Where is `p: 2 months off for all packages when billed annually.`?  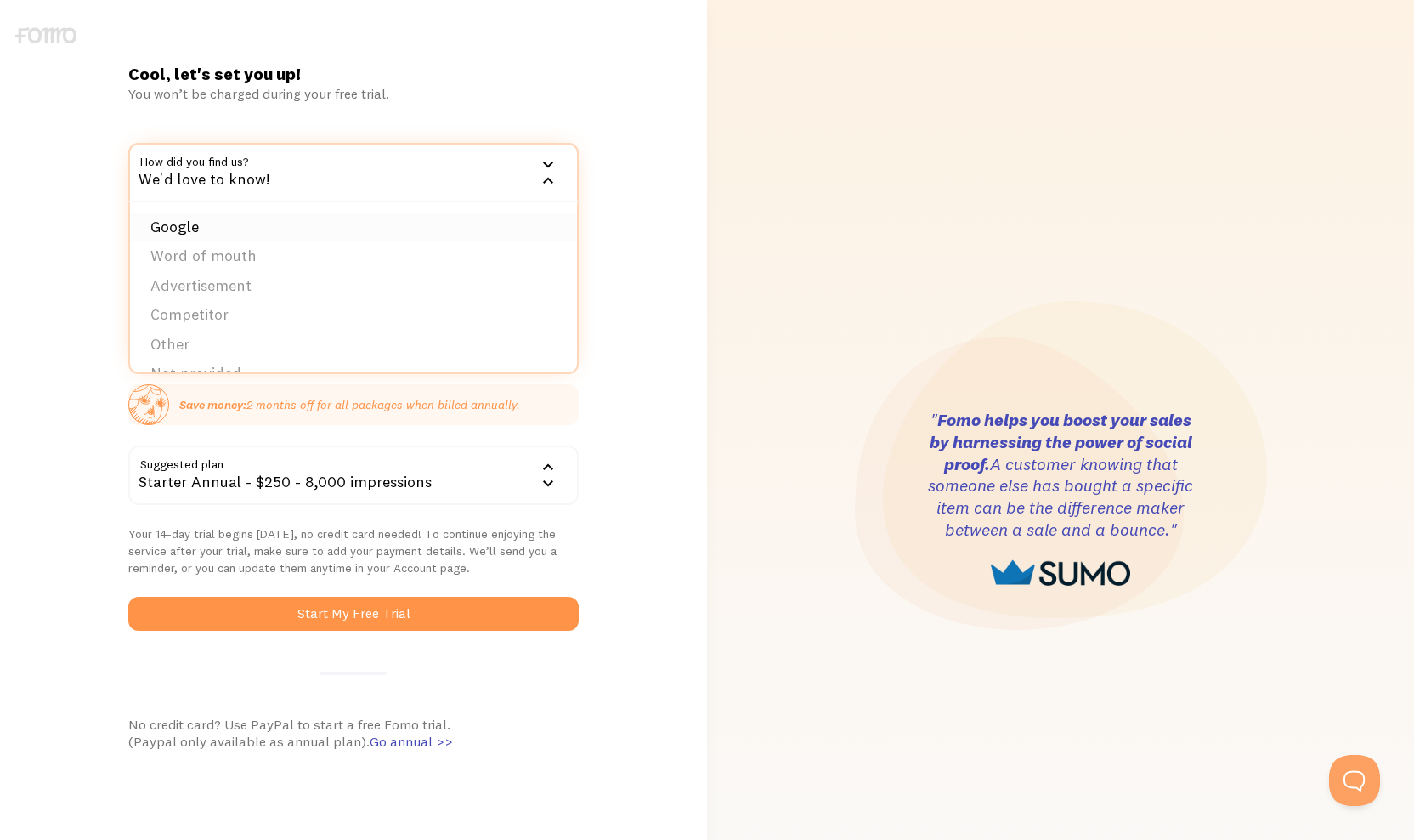
p: 2 months off for all packages when billed annually. is located at coordinates (349, 404).